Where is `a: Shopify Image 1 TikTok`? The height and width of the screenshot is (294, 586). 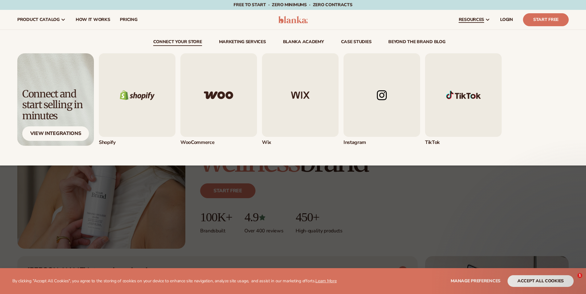 a: Shopify Image 1 TikTok is located at coordinates (463, 100).